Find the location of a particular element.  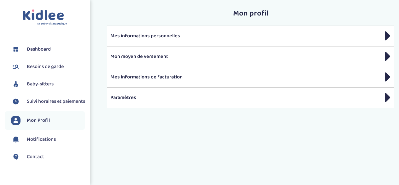

img: profil.svg is located at coordinates (16, 120).